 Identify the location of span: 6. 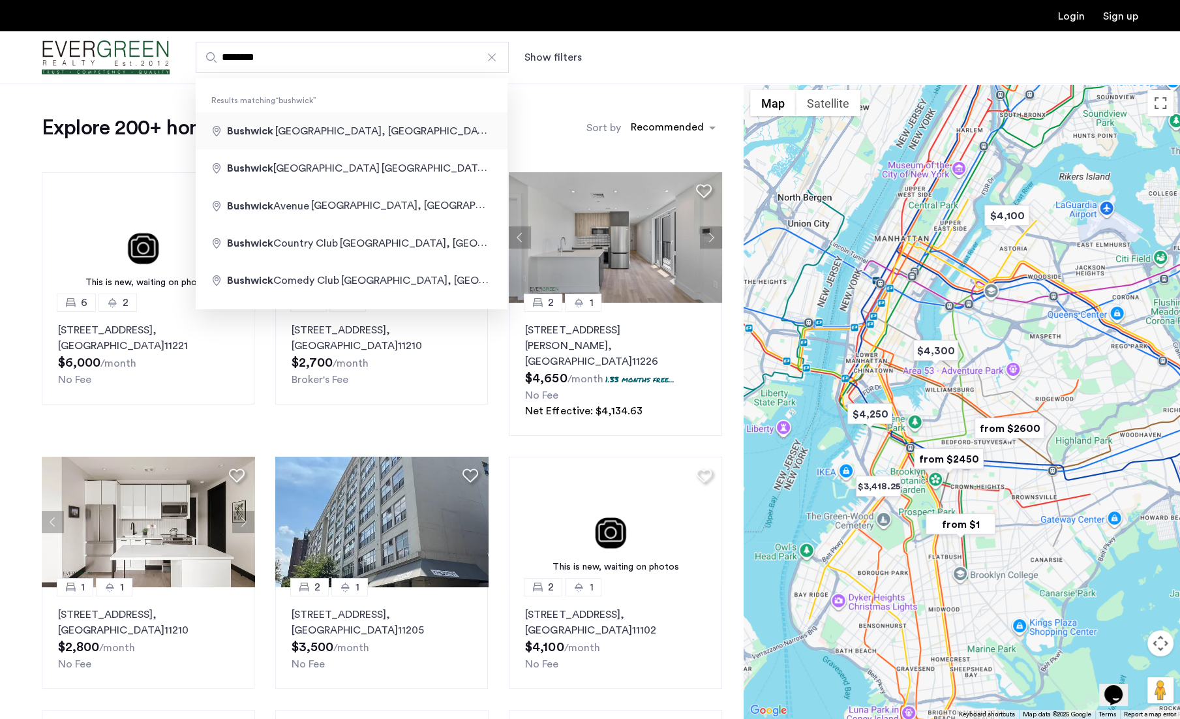
(84, 303).